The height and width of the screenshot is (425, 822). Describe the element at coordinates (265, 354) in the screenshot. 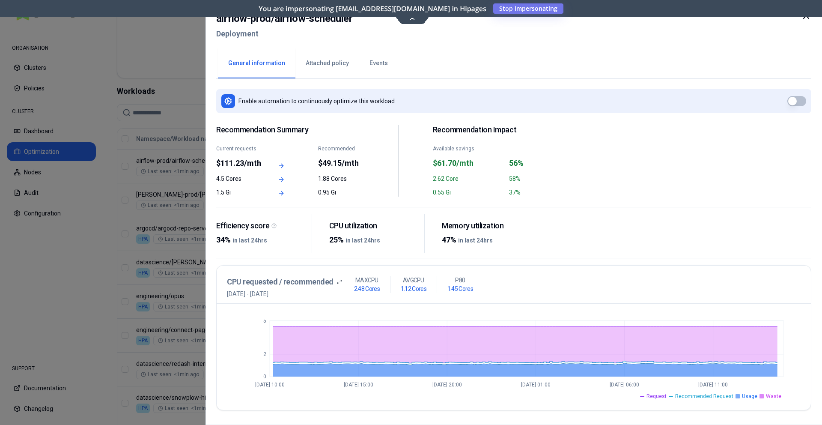

I see `tspan: 2` at that location.